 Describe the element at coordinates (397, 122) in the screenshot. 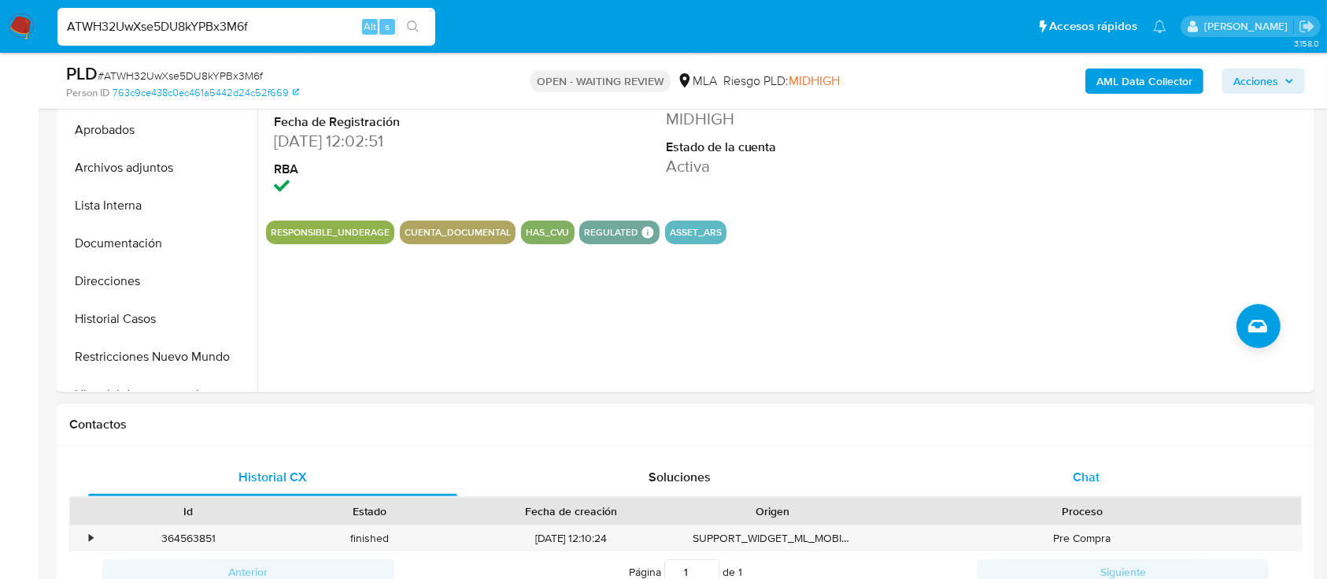

I see `dt: Fecha de Registración` at that location.